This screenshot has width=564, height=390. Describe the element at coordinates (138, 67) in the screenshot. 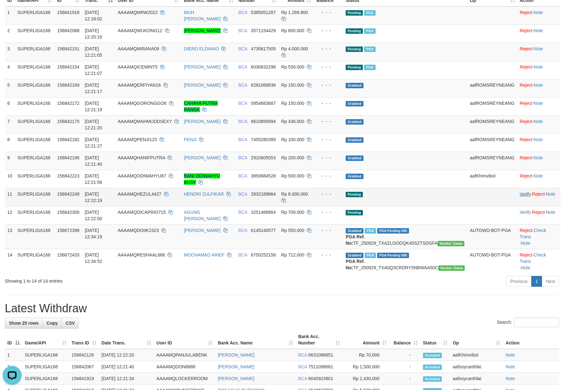

I see `span: AAAAMQICEMINT5` at that location.